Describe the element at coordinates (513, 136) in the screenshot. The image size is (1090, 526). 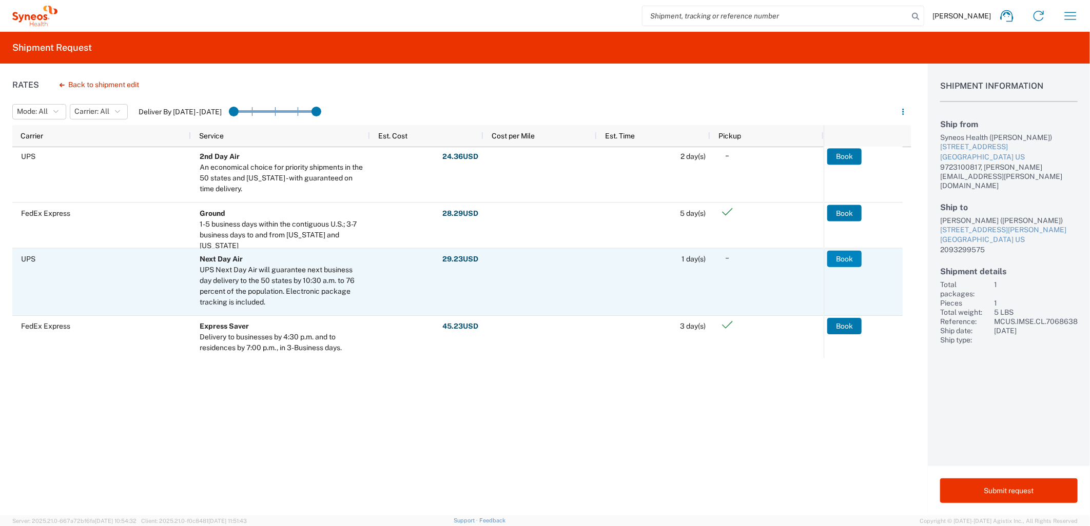
I see `span: Cost per Mile` at that location.